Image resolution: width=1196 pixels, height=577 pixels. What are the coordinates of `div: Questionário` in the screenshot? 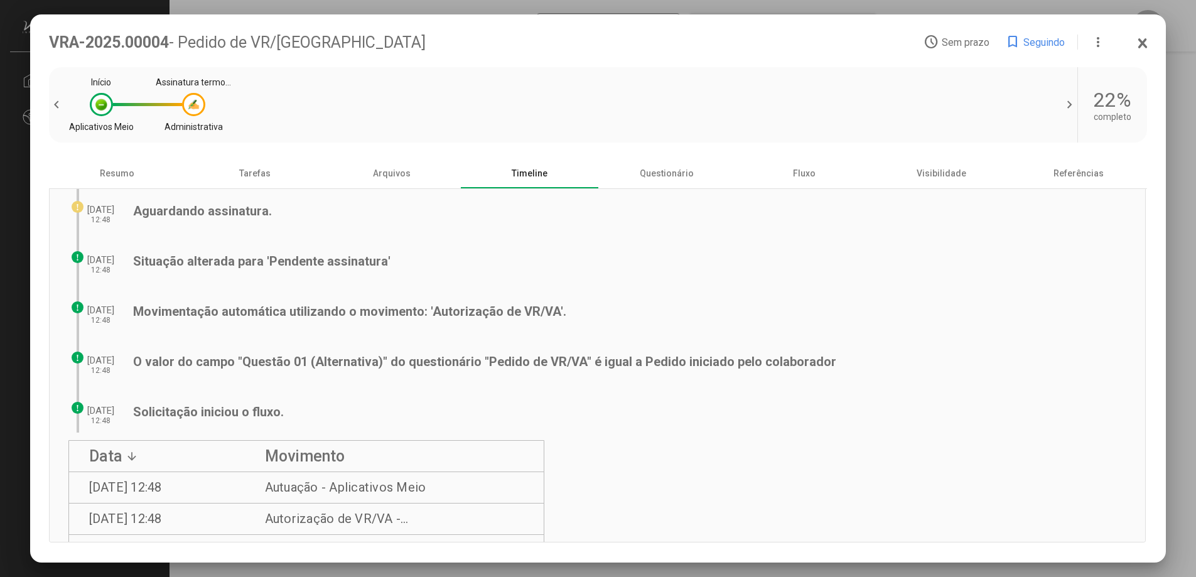 It's located at (667, 173).